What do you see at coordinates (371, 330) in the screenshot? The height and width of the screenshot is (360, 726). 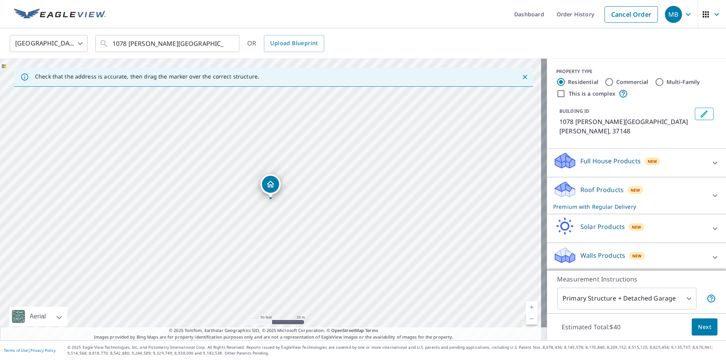 I see `a: Terms` at bounding box center [371, 330].